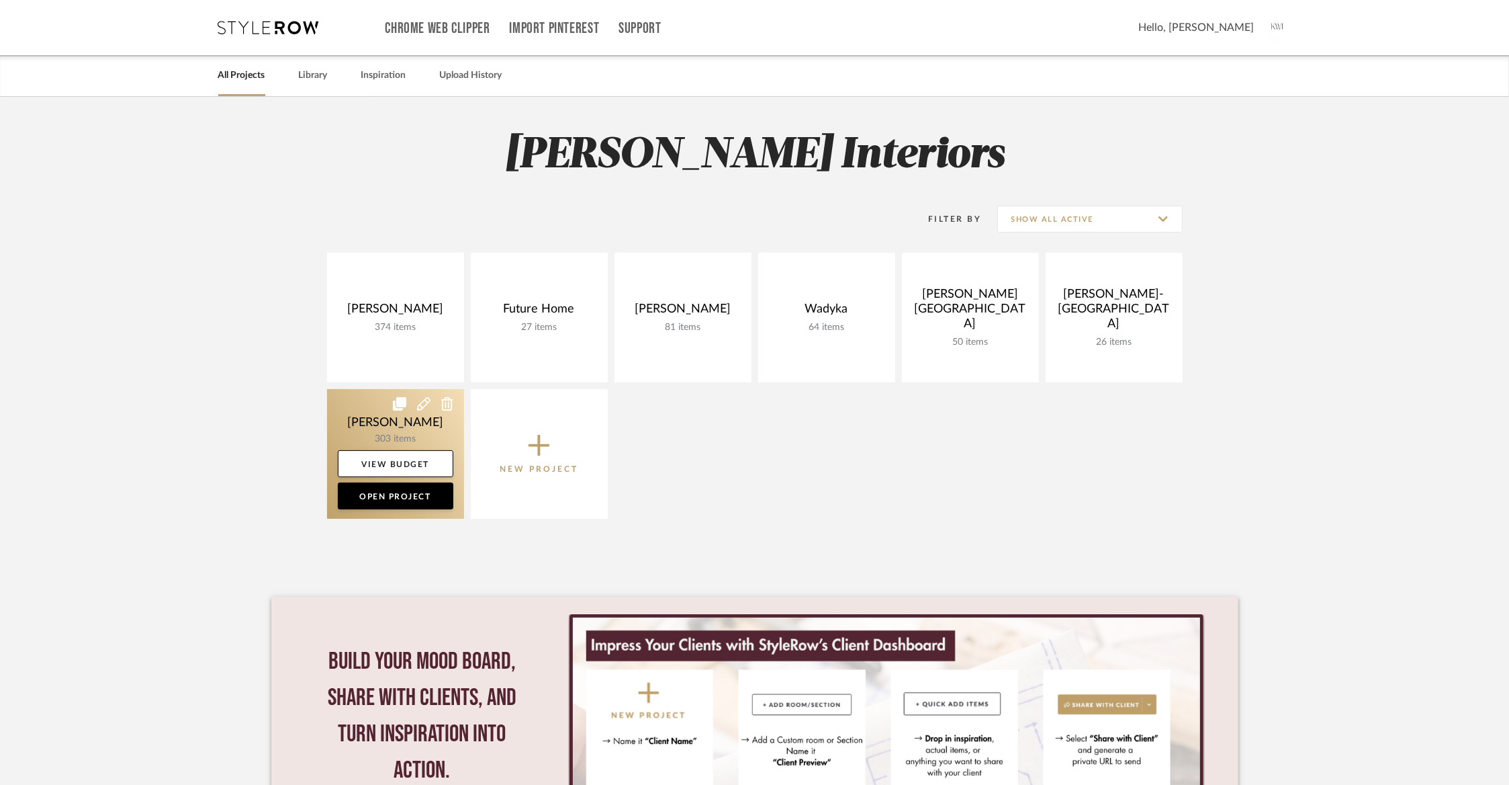 This screenshot has height=785, width=1509. I want to click on a: Upload History, so click(471, 75).